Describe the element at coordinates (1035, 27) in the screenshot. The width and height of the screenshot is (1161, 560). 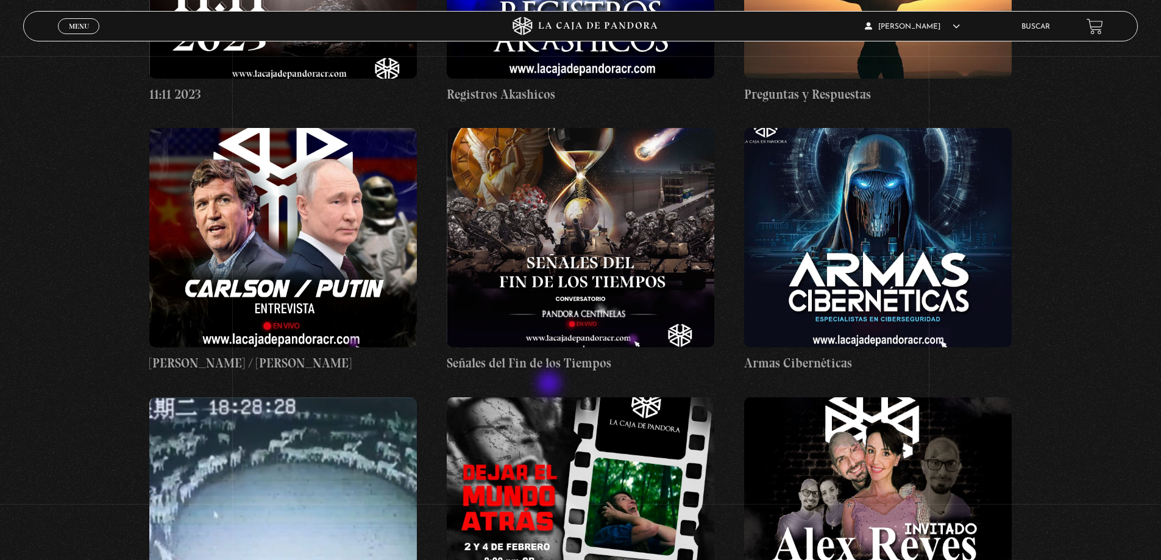
I see `a: Buscar` at that location.